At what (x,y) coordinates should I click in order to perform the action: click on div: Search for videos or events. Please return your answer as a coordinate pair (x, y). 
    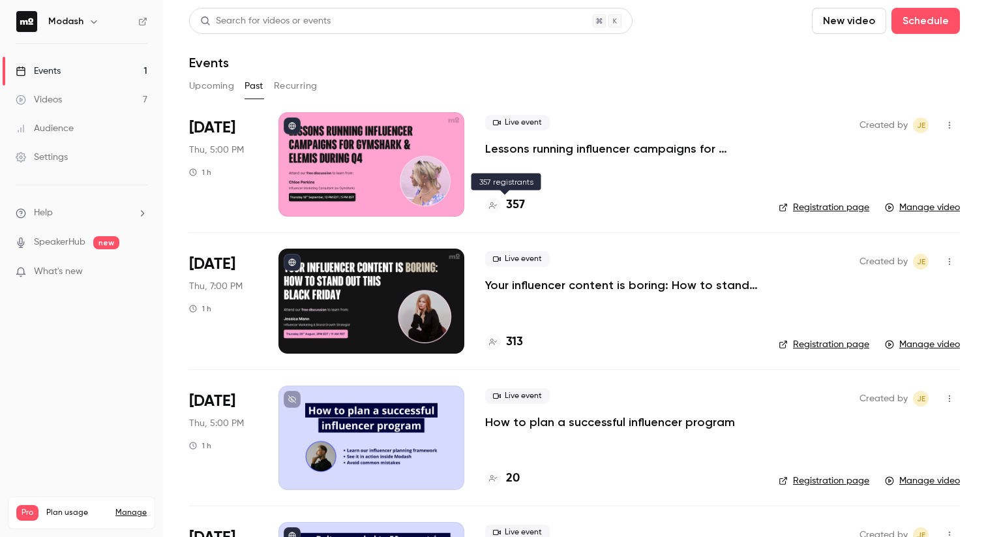
    Looking at the image, I should click on (265, 21).